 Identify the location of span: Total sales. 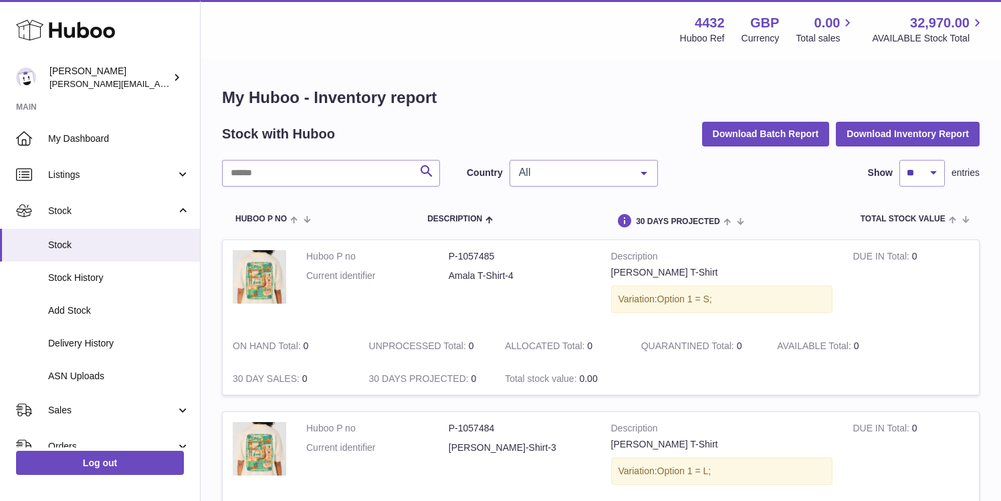
(826, 38).